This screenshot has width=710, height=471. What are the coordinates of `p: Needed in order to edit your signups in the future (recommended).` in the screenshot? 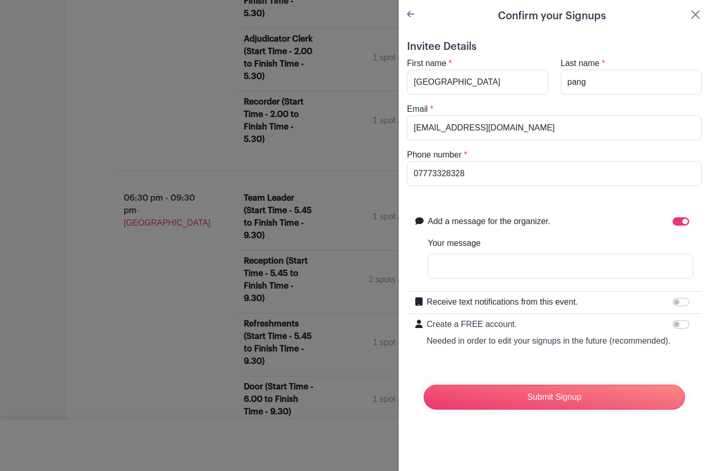 It's located at (549, 341).